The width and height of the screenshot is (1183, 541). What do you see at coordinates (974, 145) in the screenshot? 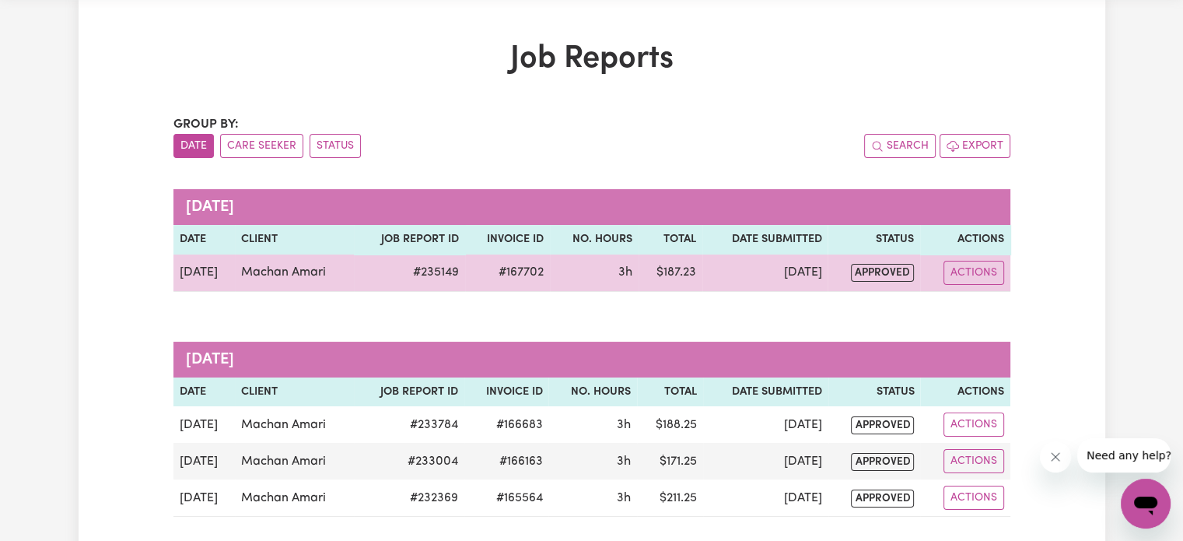
I see `button: Export` at bounding box center [974, 145].